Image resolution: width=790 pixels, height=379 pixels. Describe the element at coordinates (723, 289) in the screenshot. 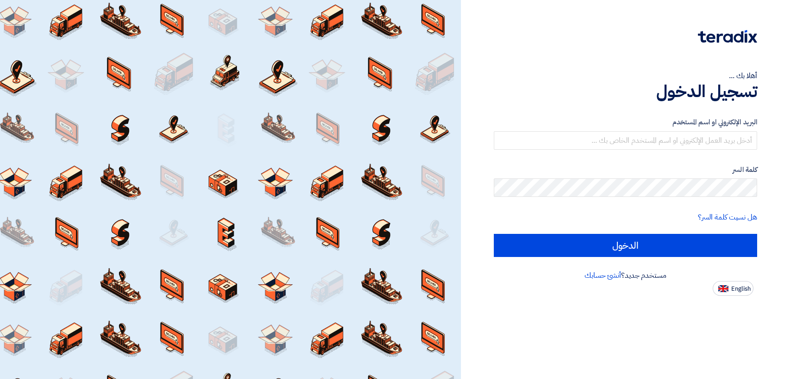

I see `img: en-US.png` at that location.